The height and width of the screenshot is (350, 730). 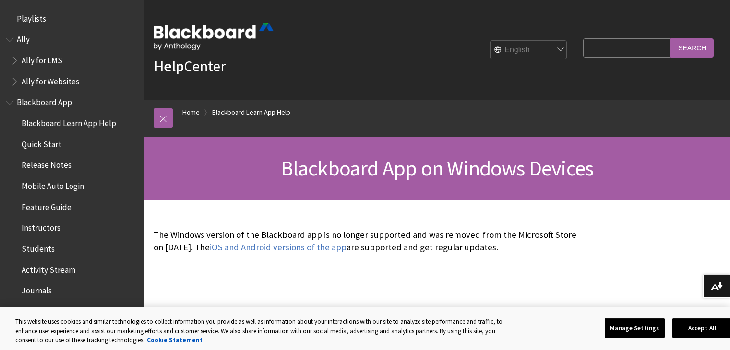 I want to click on span: Students, so click(x=38, y=247).